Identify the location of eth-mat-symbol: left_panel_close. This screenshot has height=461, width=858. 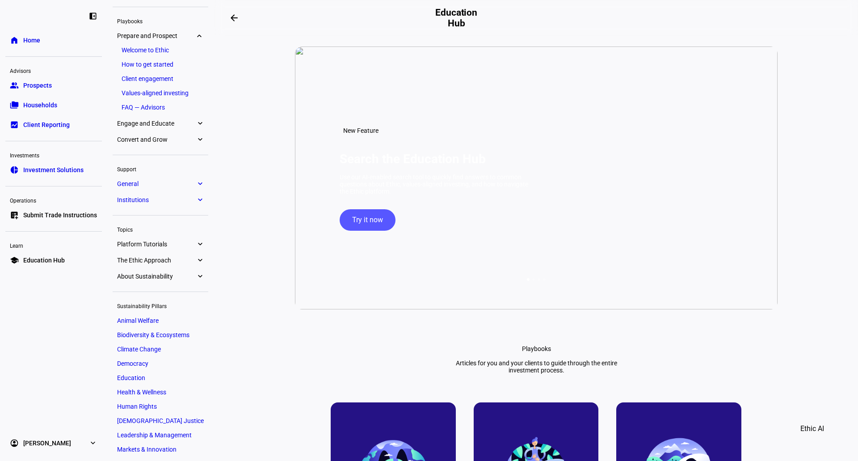
(93, 16).